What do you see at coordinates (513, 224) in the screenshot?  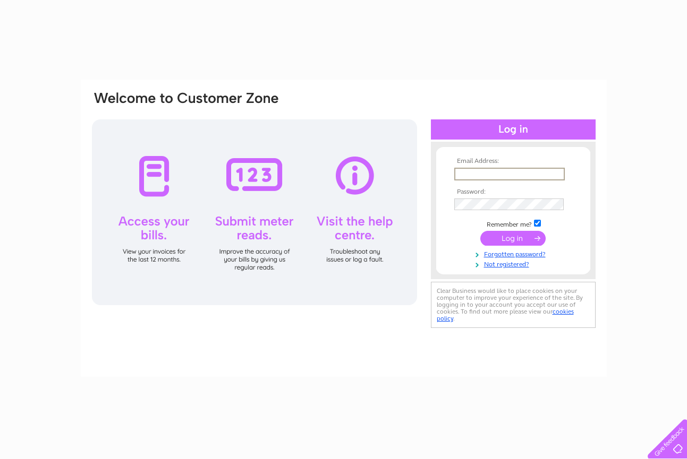 I see `td: Remember me?` at bounding box center [513, 224].